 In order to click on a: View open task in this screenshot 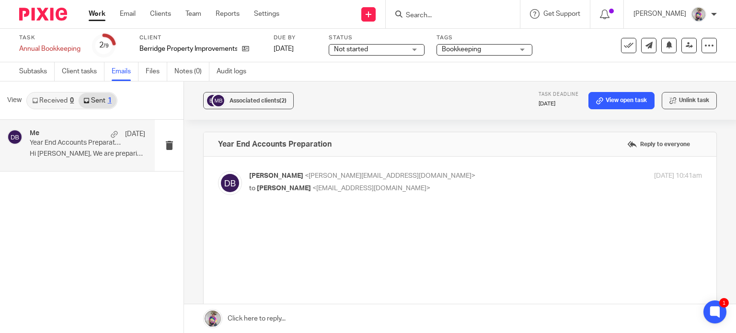, I will do `click(622, 101)`.